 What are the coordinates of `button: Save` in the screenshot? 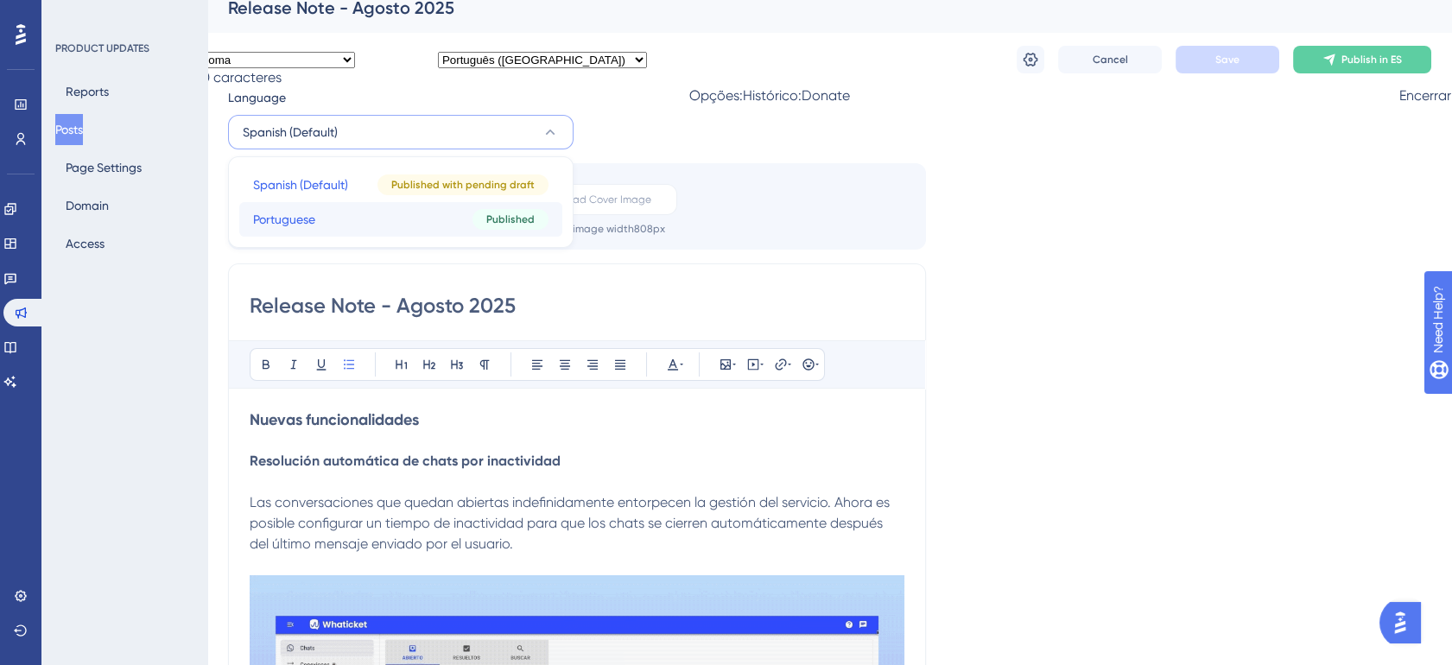 It's located at (1228, 60).